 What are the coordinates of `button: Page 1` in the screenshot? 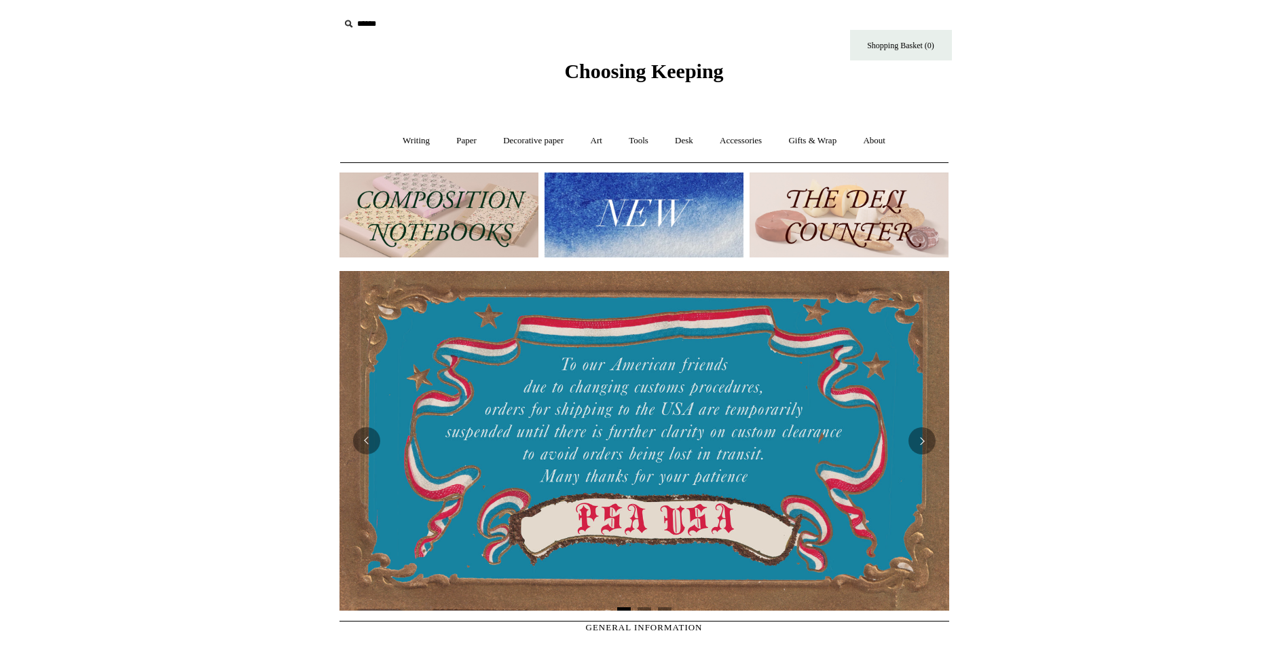 It's located at (624, 608).